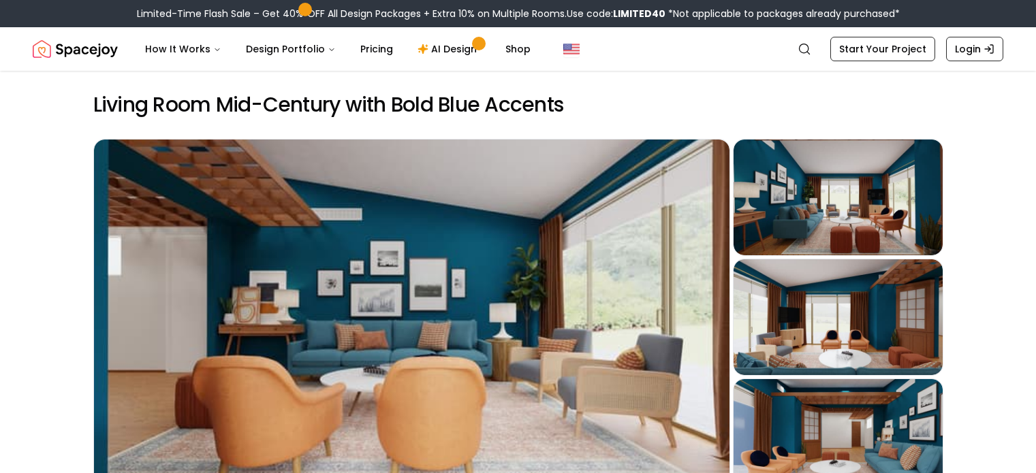 This screenshot has height=473, width=1036. I want to click on nav: Global, so click(518, 49).